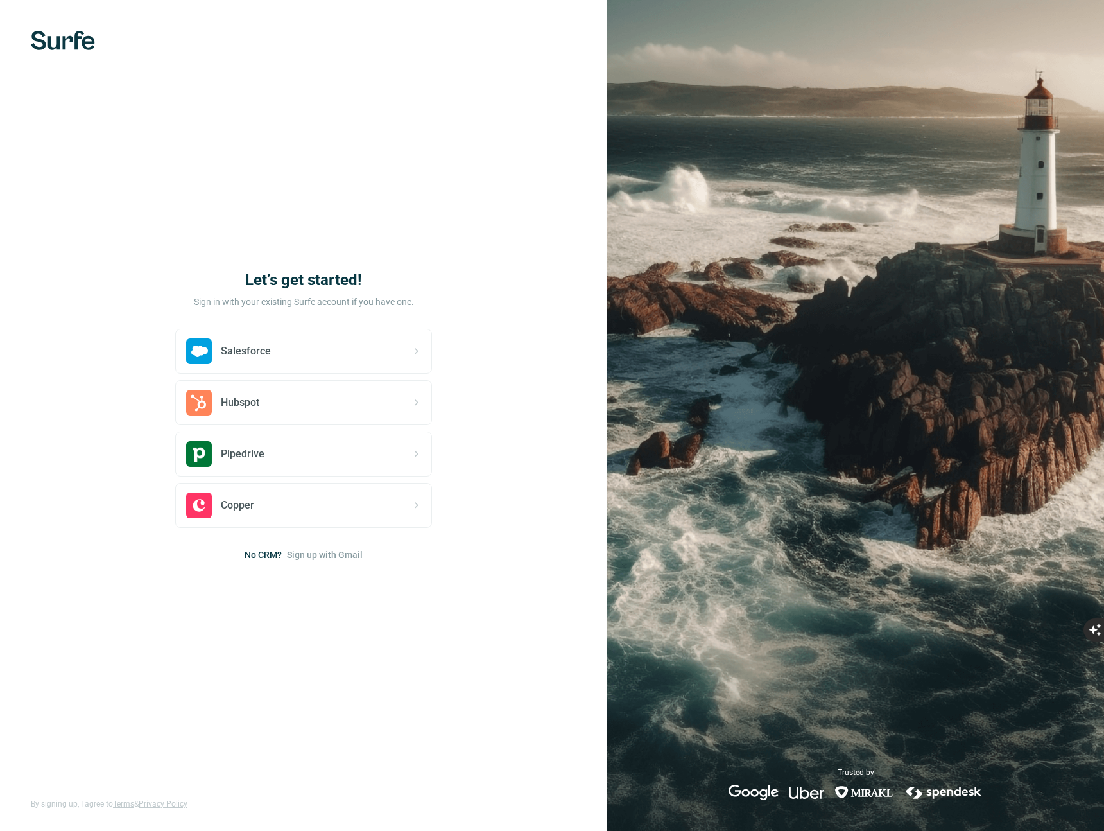 Image resolution: width=1104 pixels, height=831 pixels. Describe the element at coordinates (864, 792) in the screenshot. I see `img: mirakl's logo` at that location.